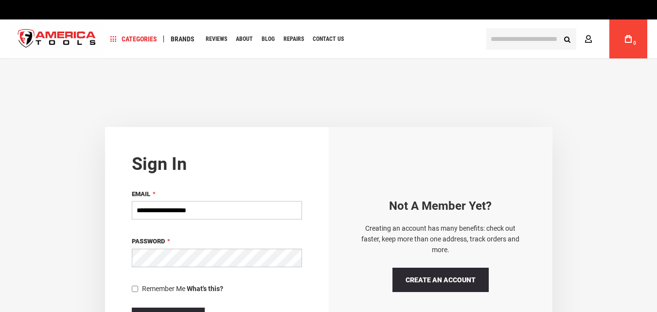  I want to click on a: About, so click(244, 39).